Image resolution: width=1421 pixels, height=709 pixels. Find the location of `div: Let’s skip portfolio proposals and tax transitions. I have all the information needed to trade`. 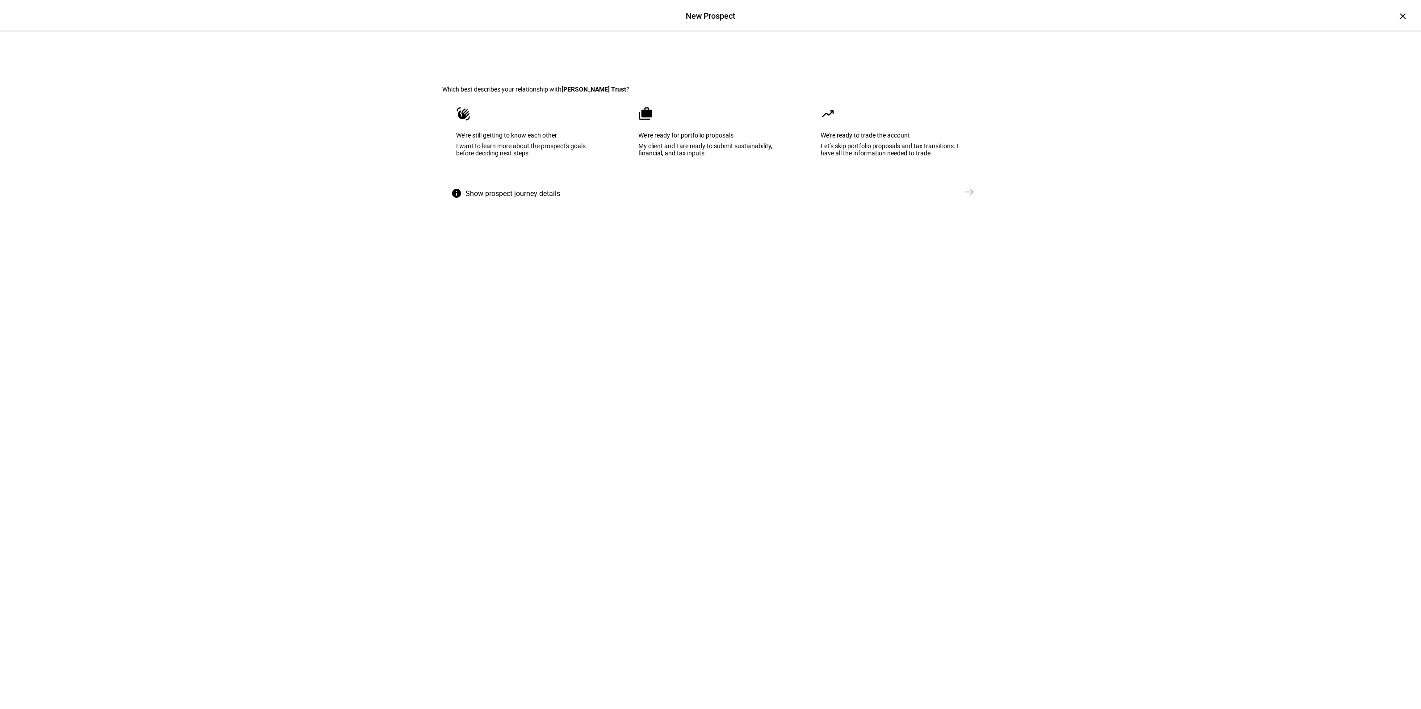

div: Let’s skip portfolio proposals and tax transitions. I have all the information needed to trade is located at coordinates (893, 150).